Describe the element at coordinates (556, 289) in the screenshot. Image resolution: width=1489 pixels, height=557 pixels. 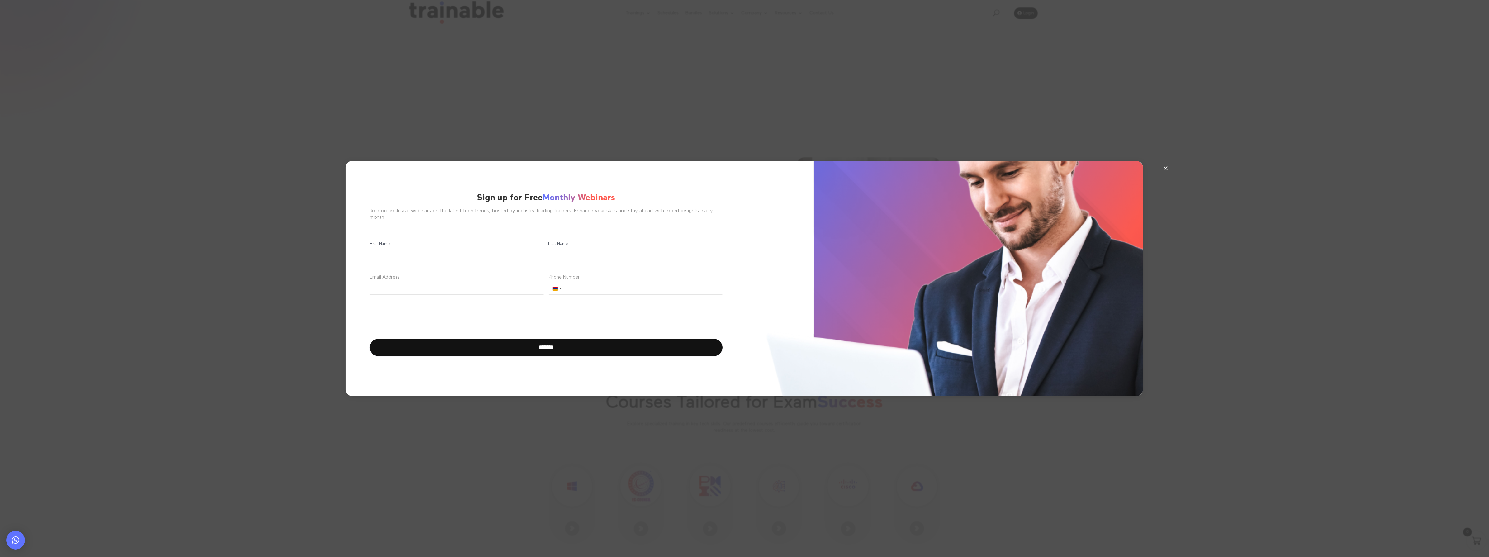
I see `button: Selected country` at that location.